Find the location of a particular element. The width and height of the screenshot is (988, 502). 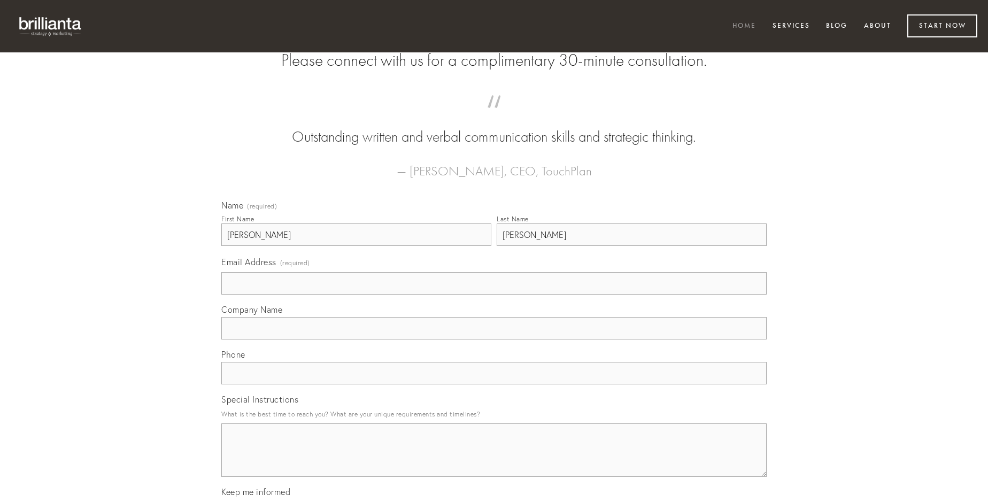

span: Phone is located at coordinates (233, 354).